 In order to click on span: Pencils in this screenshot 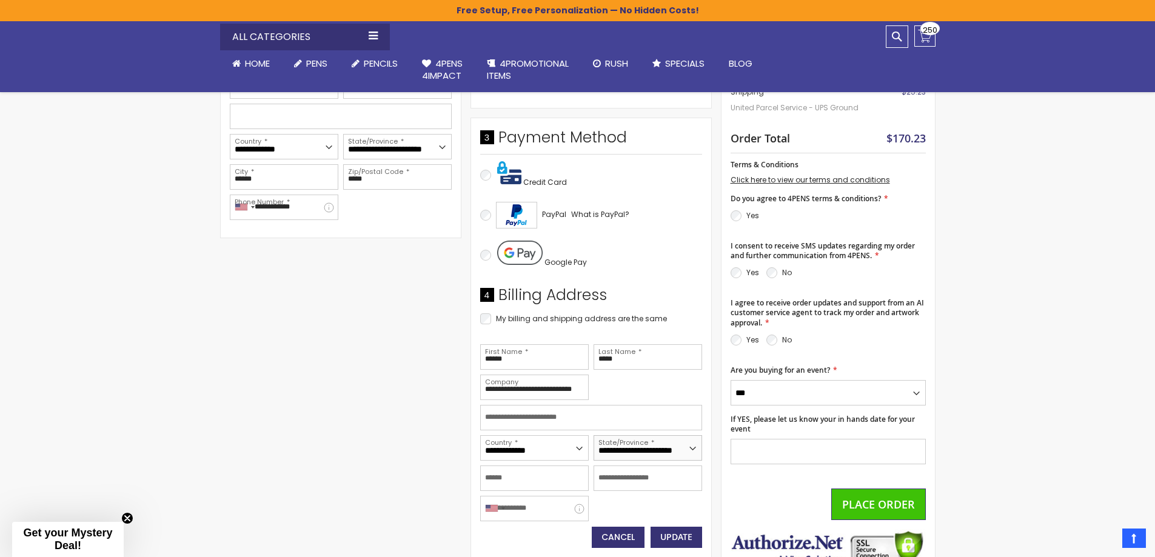, I will do `click(381, 63)`.